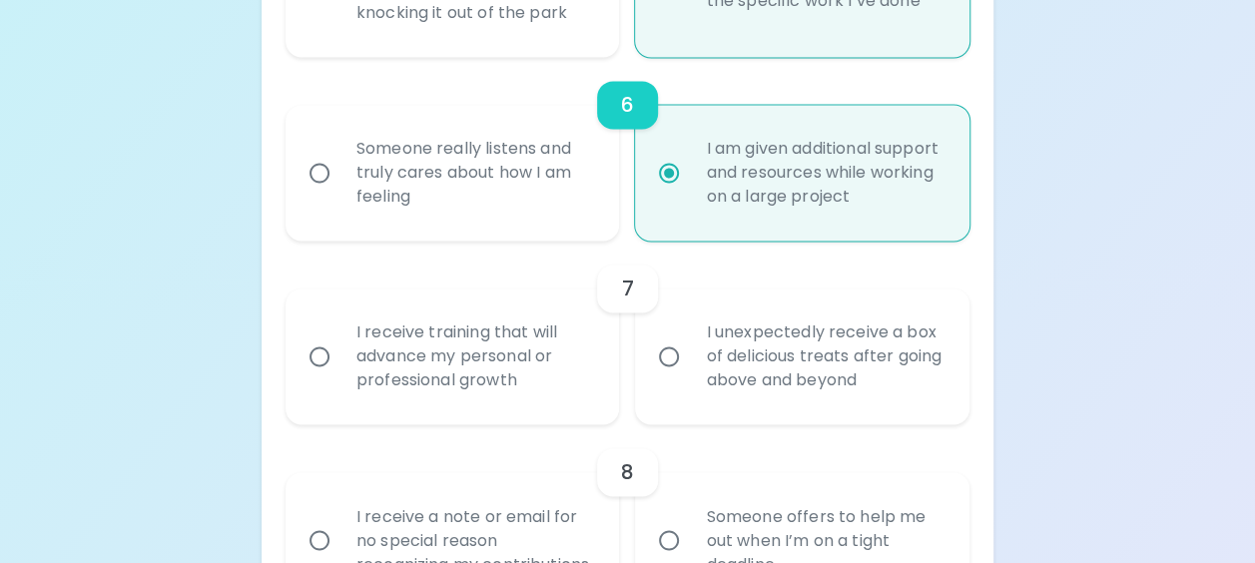 This screenshot has width=1255, height=563. I want to click on h6: 6, so click(627, 105).